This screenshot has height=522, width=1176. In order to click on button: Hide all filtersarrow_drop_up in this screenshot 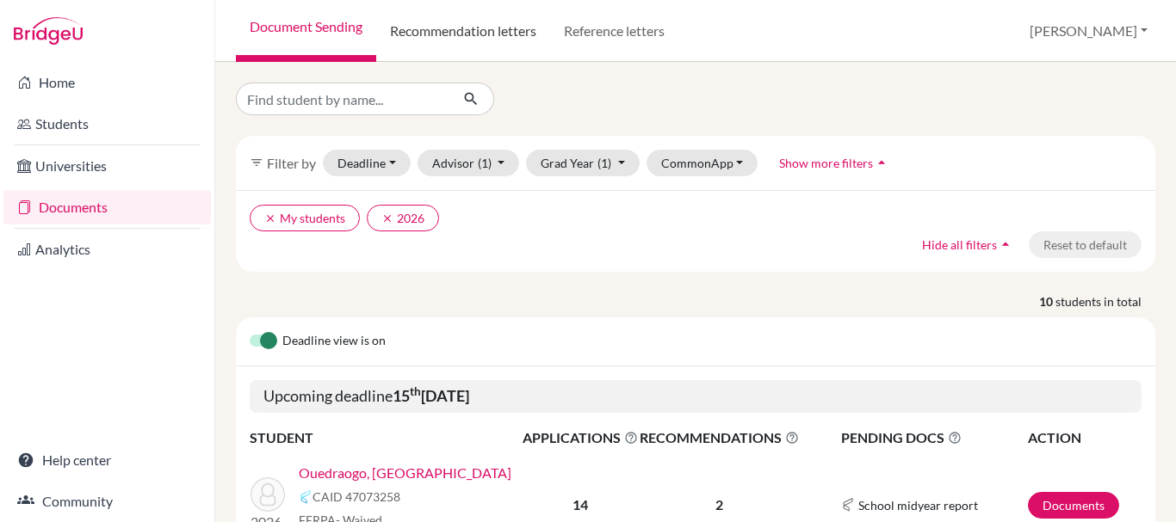, I will do `click(967, 244)`.